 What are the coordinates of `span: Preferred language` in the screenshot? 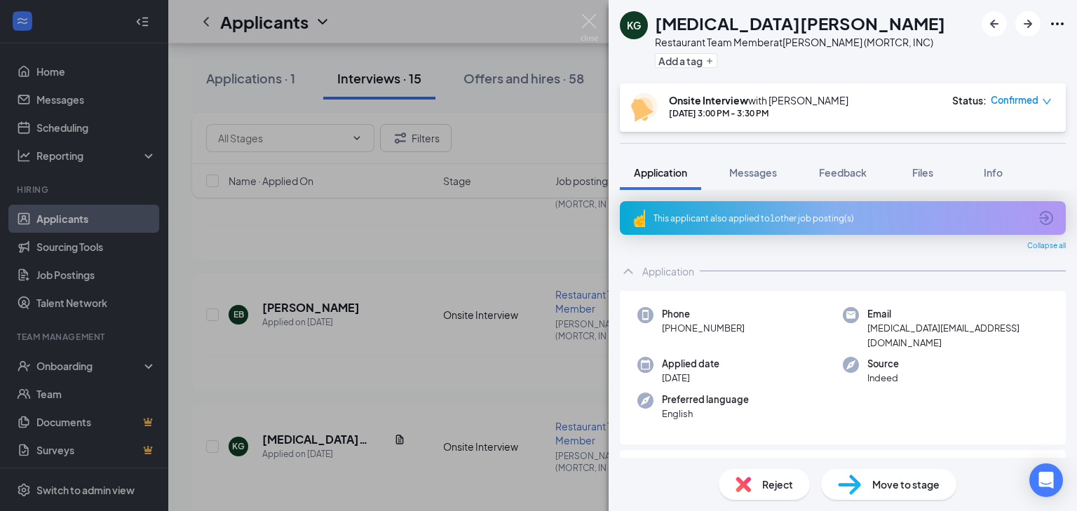 It's located at (706, 400).